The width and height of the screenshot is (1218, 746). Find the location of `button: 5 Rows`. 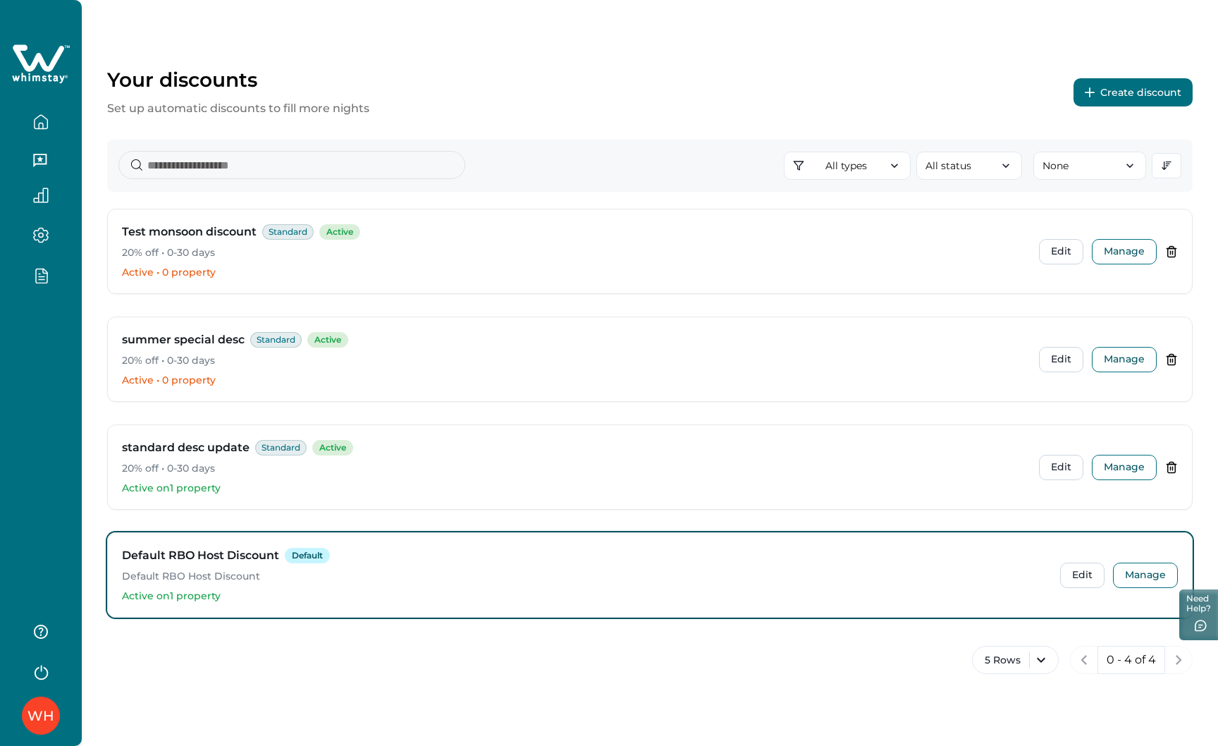

button: 5 Rows is located at coordinates (1015, 660).